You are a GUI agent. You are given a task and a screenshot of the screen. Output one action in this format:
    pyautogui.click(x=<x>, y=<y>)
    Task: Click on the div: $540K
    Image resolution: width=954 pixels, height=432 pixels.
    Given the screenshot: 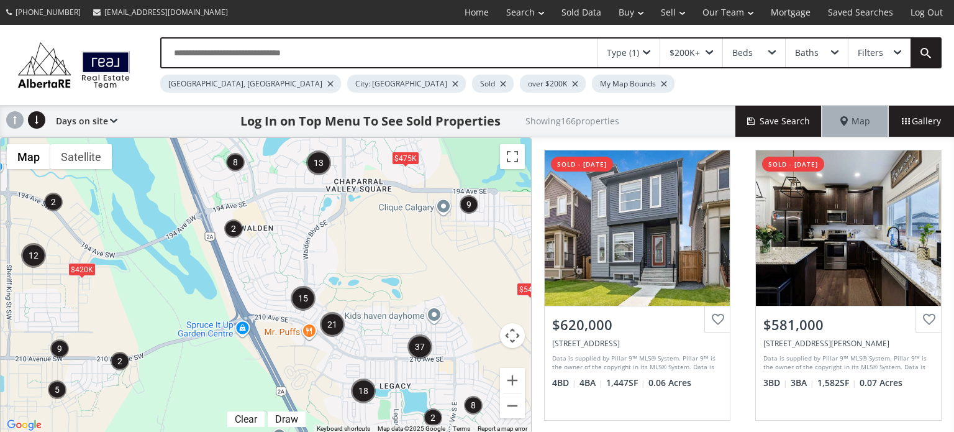 What is the action you would take?
    pyautogui.click(x=530, y=288)
    